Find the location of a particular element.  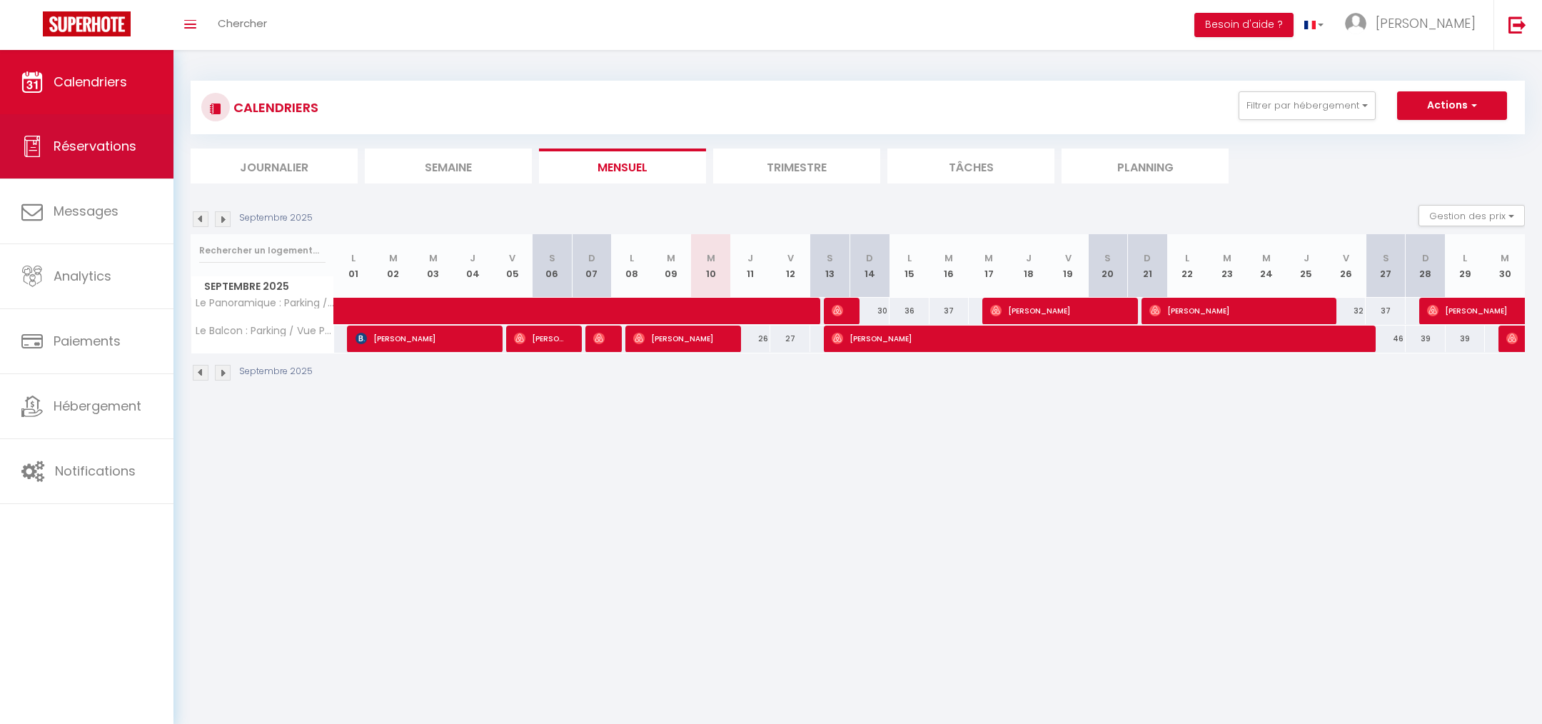

th: 24 is located at coordinates (1267, 265).